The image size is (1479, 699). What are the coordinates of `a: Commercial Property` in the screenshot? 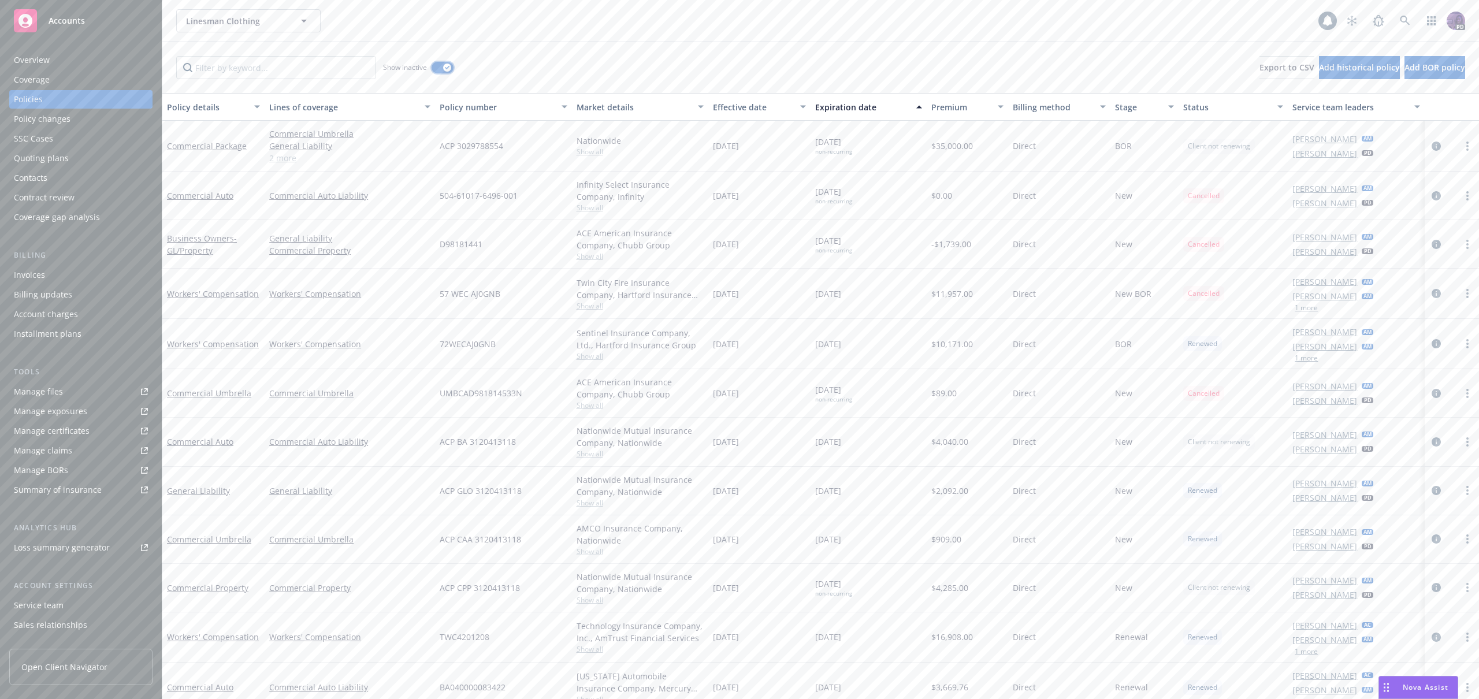 It's located at (349, 587).